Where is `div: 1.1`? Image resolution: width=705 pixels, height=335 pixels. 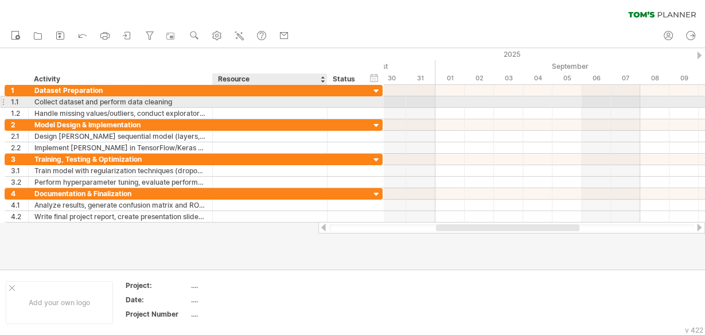 div: 1.1 is located at coordinates (19, 101).